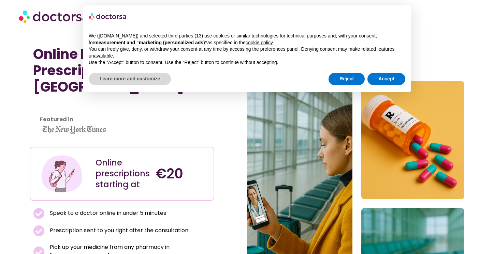  What do you see at coordinates (346, 79) in the screenshot?
I see `button: Reject` at bounding box center [346, 79].